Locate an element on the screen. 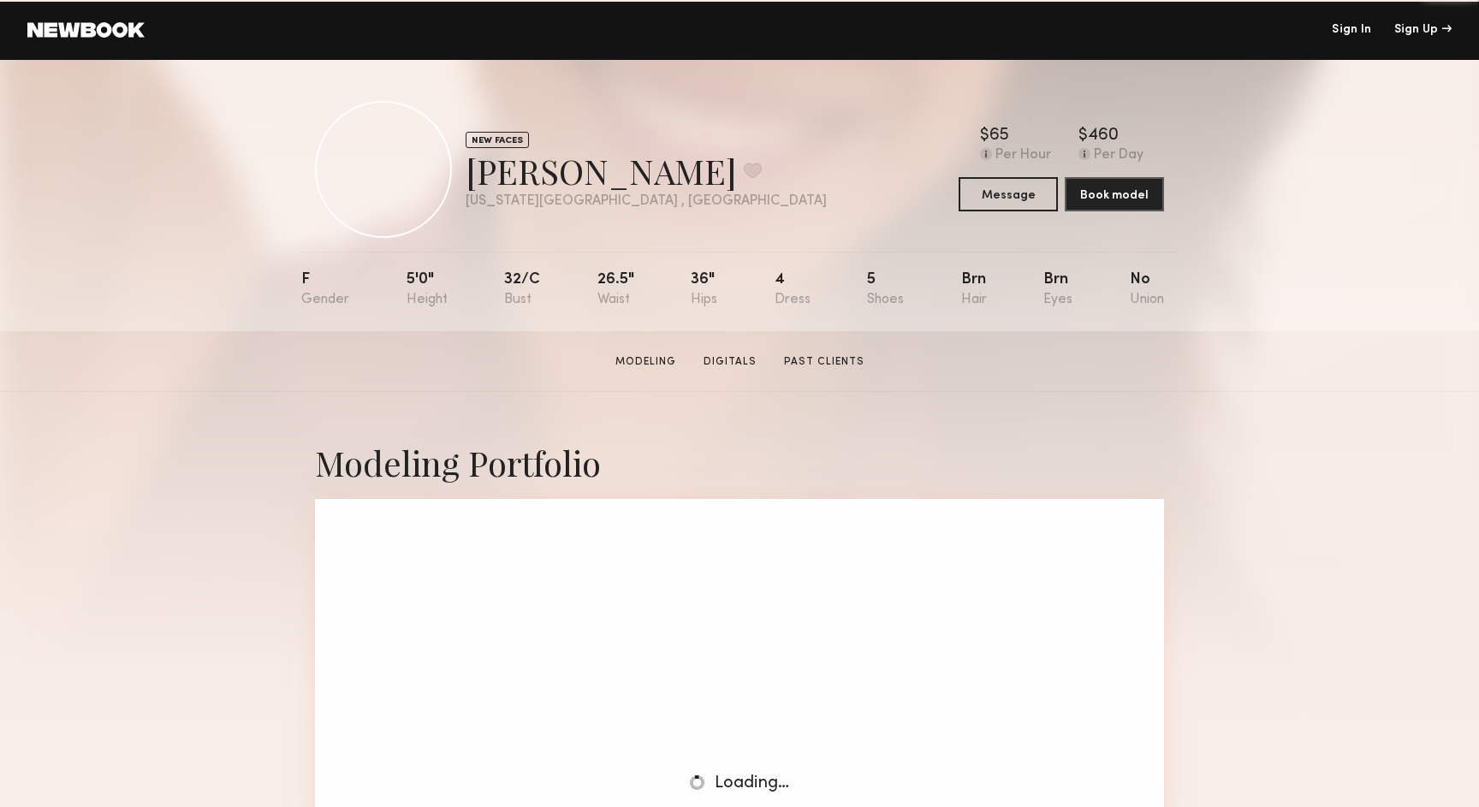 This screenshot has width=1479, height=807. div: NEW FACES is located at coordinates (497, 140).